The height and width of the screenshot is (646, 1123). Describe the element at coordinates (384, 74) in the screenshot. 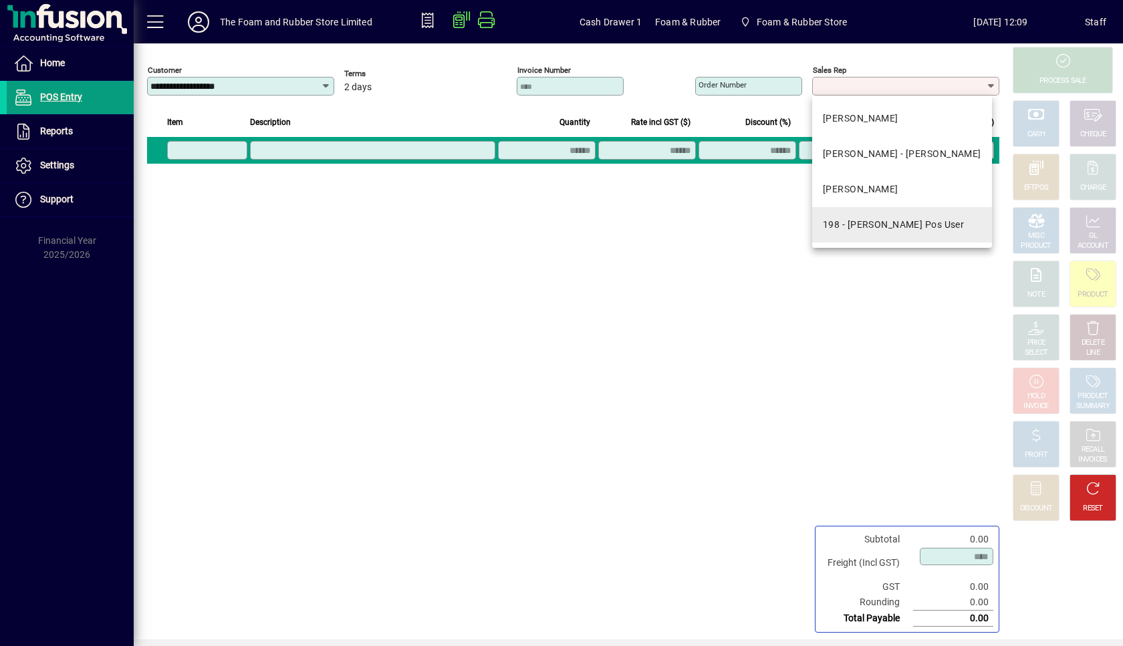

I see `span: Terms` at that location.